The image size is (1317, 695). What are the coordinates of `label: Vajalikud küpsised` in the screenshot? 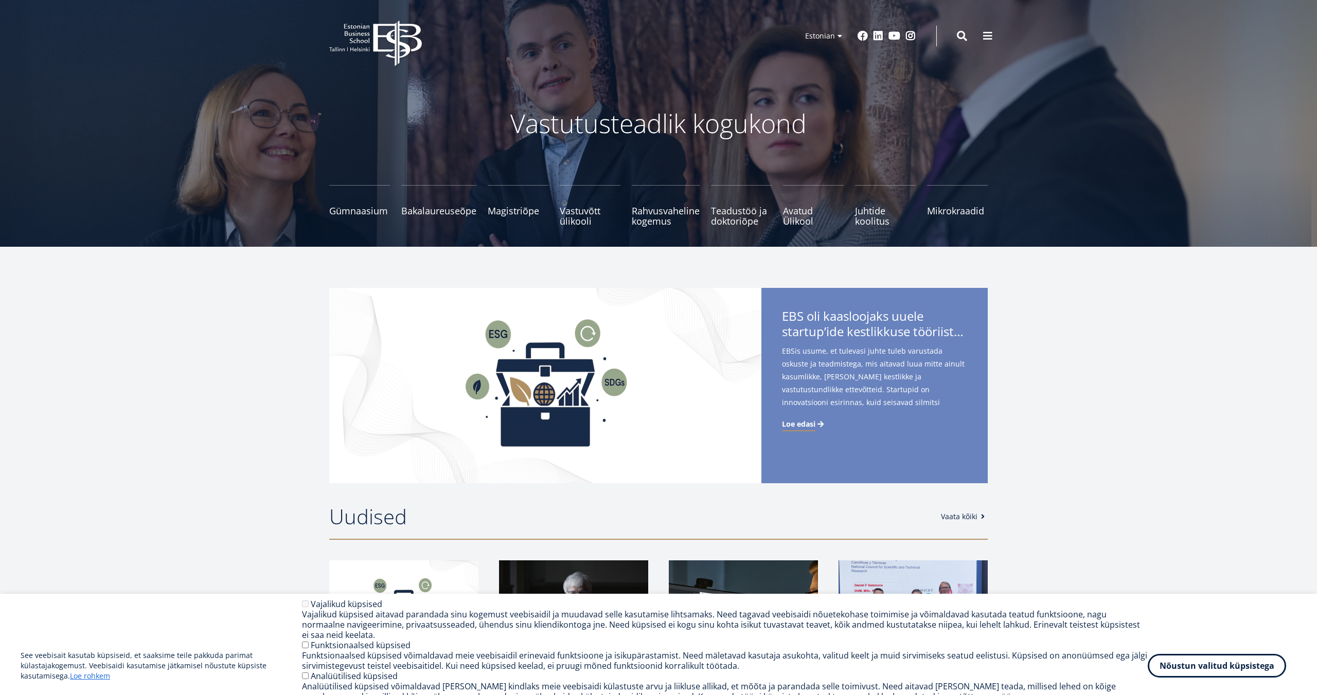 It's located at (346, 604).